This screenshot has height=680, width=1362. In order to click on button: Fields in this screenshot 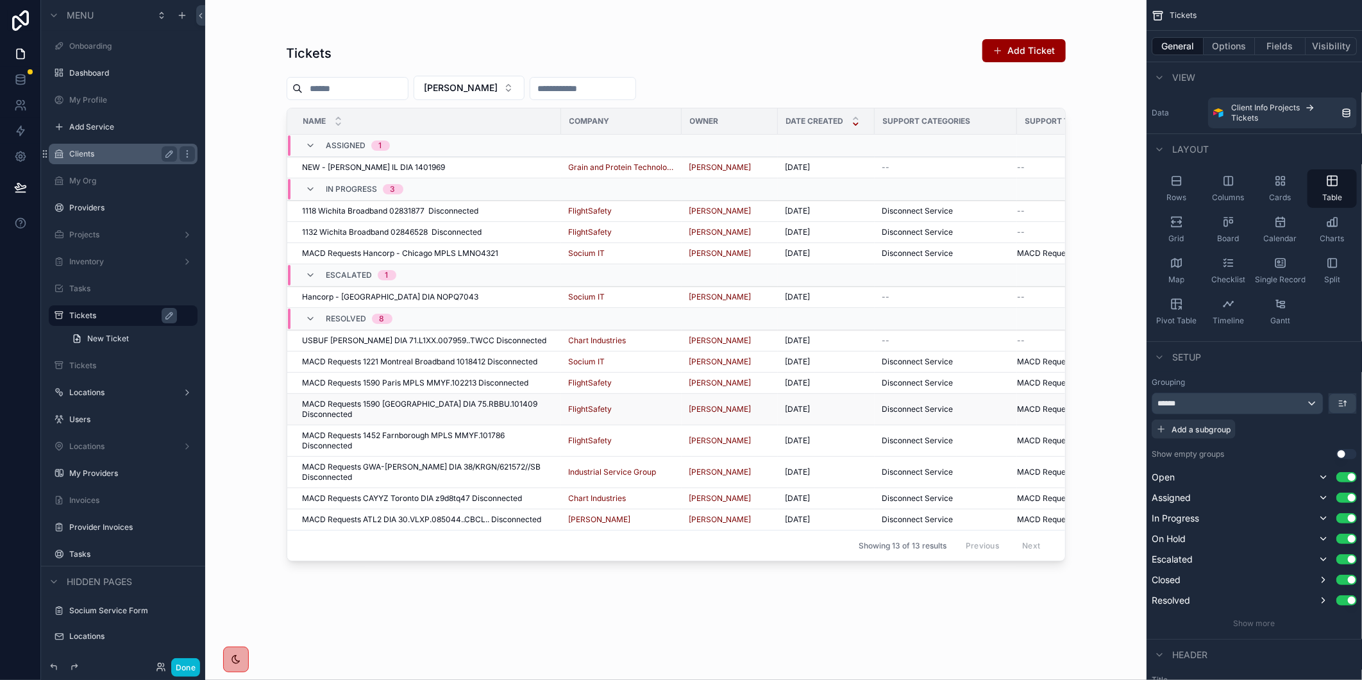, I will do `click(1281, 46)`.